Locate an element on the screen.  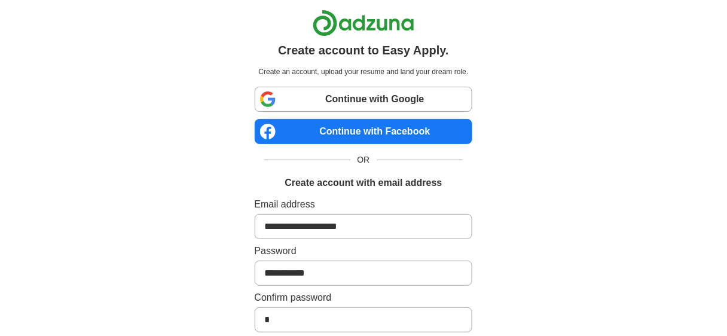
span: OR is located at coordinates (364, 160).